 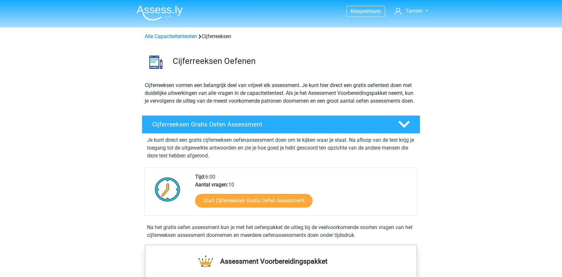 I want to click on img: Assessly, so click(x=160, y=13).